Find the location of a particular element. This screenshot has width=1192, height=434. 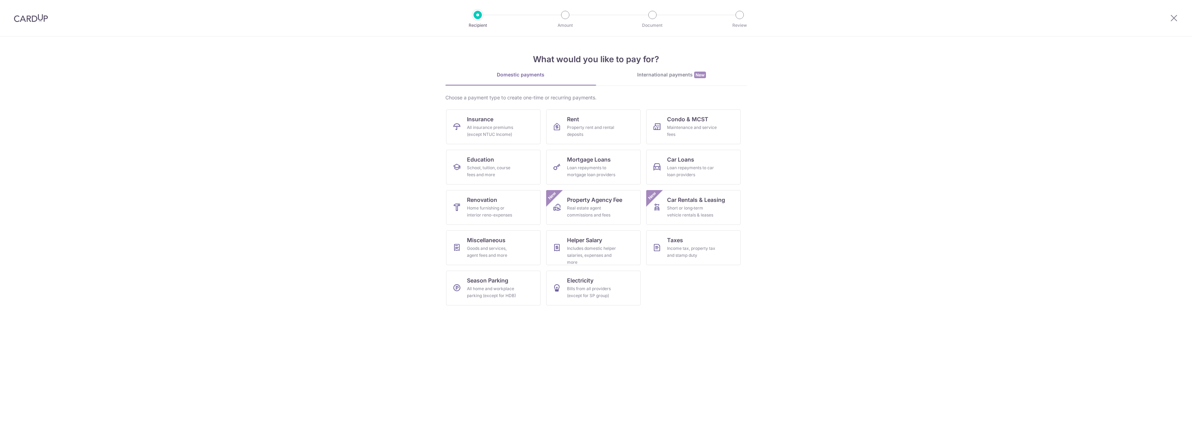

span: Education is located at coordinates (480, 159).